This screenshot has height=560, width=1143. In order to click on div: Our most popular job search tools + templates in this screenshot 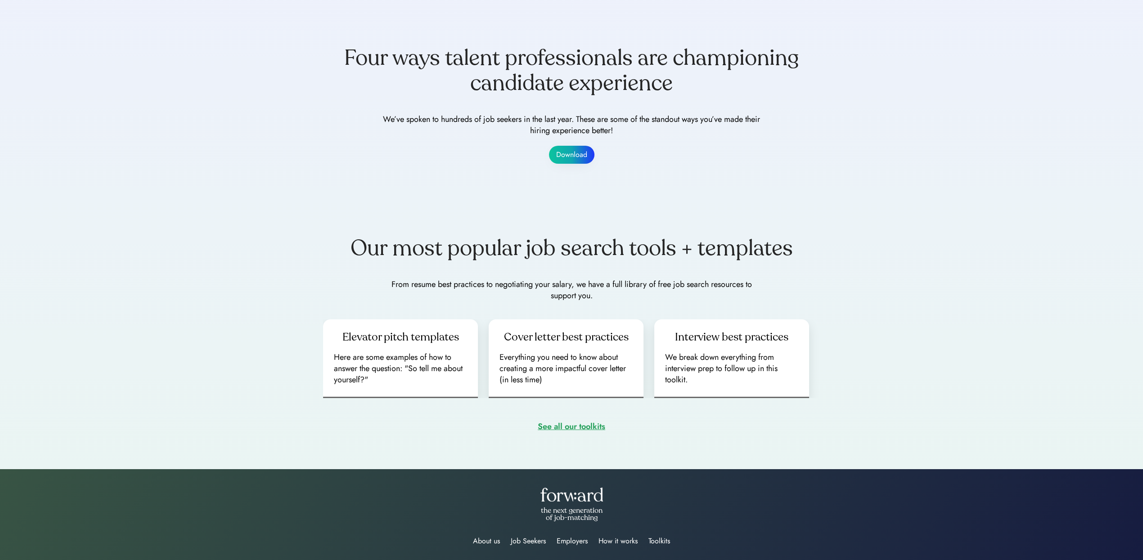, I will do `click(572, 248)`.